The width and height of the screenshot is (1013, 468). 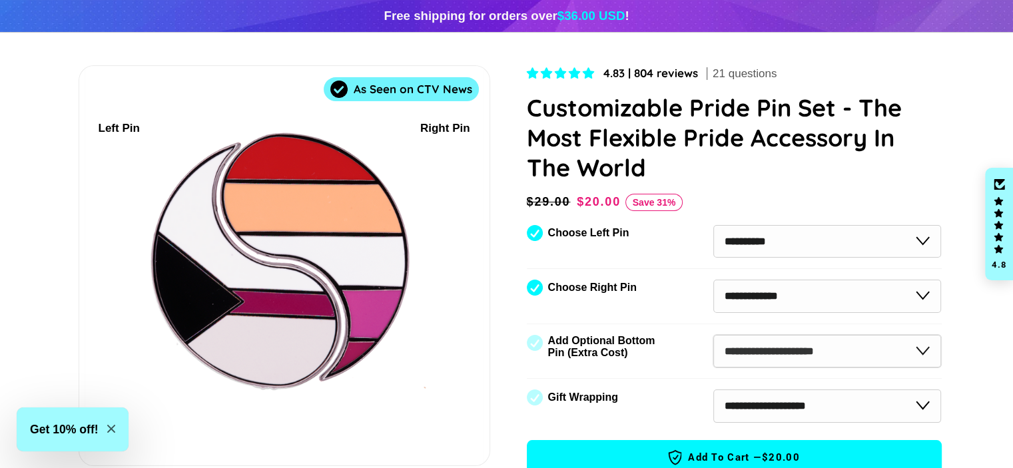 What do you see at coordinates (284, 266) in the screenshot?
I see `div: 1 / 7` at bounding box center [284, 266].